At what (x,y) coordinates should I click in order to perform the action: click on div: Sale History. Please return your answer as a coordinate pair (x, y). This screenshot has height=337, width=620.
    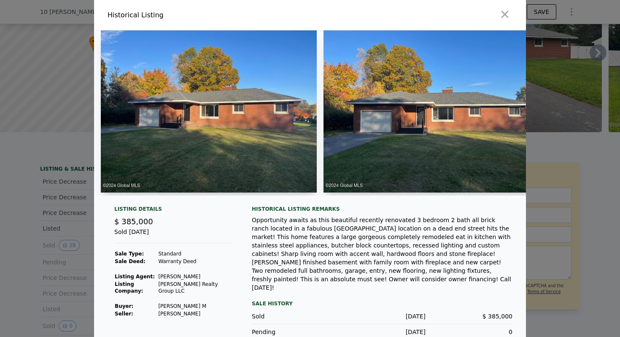
    Looking at the image, I should click on (382, 303).